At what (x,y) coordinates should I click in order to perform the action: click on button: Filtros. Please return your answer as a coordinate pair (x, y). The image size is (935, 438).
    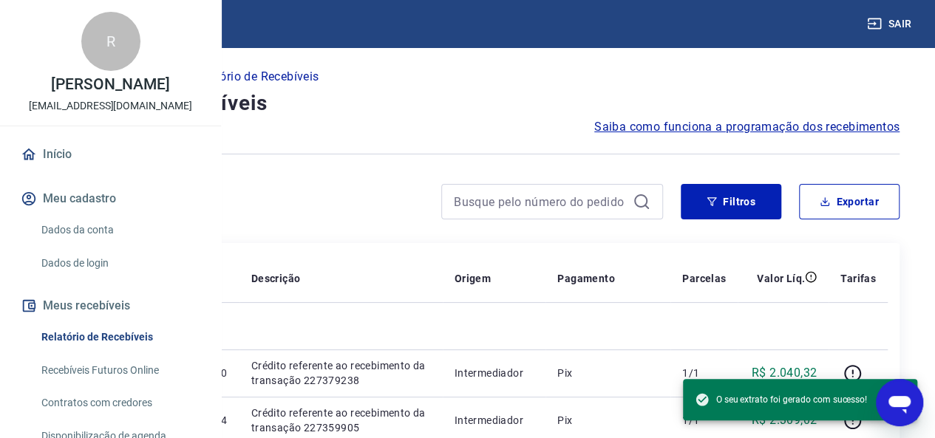
    Looking at the image, I should click on (731, 202).